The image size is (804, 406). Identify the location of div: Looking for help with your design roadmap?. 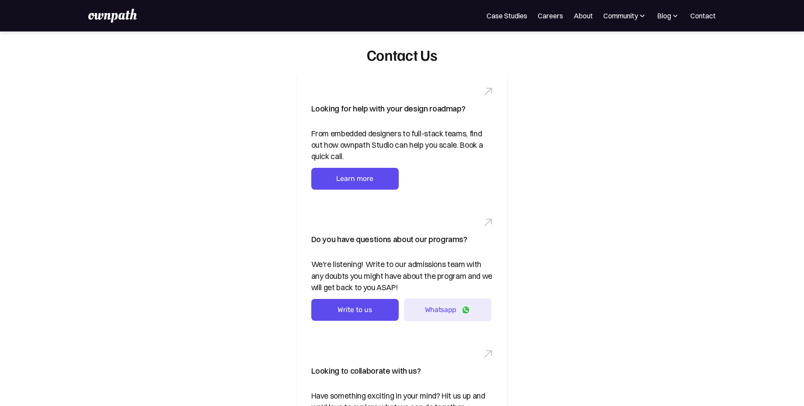
(388, 109).